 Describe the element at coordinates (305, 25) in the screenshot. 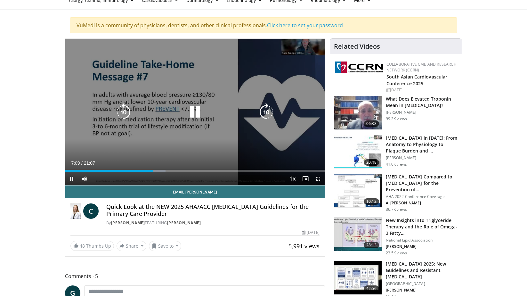

I see `a: Click here to set your password` at that location.